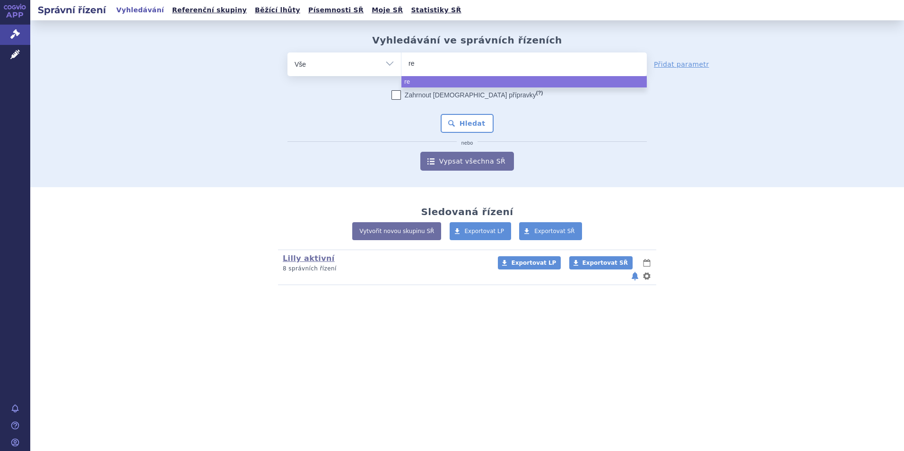 This screenshot has height=451, width=904. What do you see at coordinates (467, 123) in the screenshot?
I see `button: Hledat` at bounding box center [467, 123].